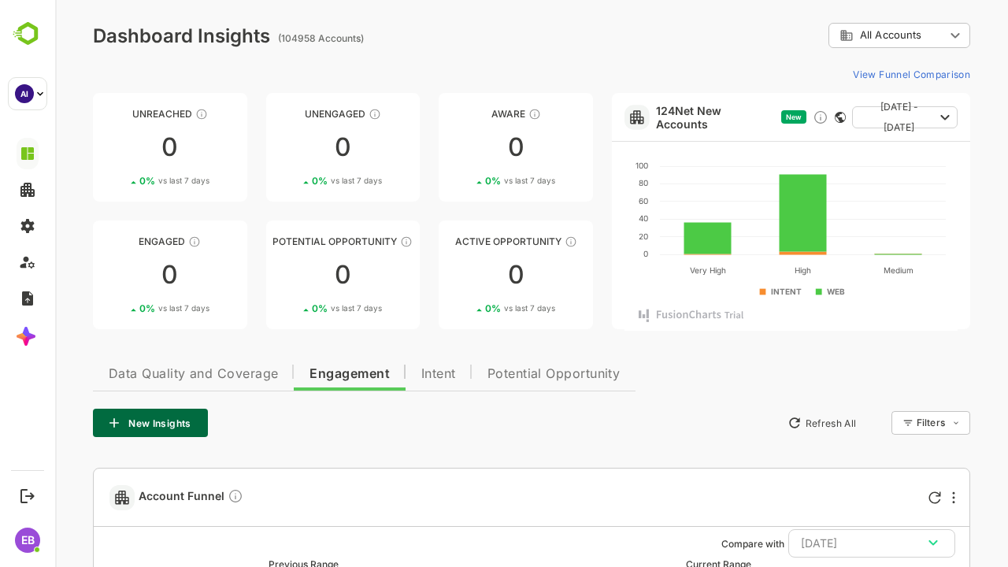 The width and height of the screenshot is (1008, 567). Describe the element at coordinates (852, 74) in the screenshot. I see `button: View Funnel Comparison` at that location.